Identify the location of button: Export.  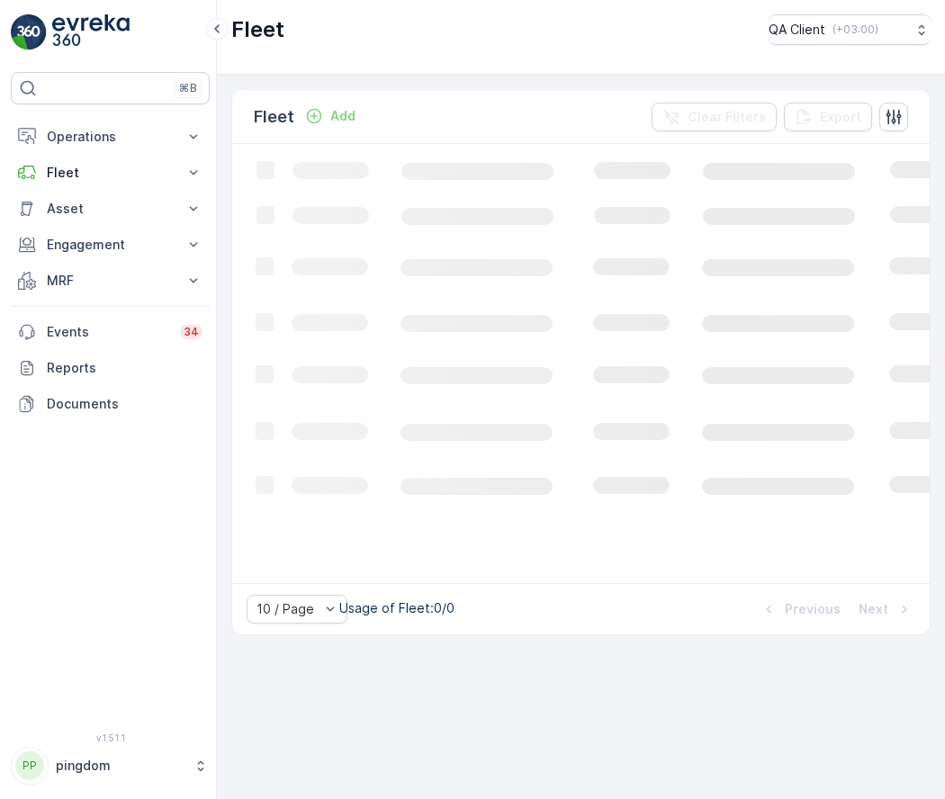
(828, 117).